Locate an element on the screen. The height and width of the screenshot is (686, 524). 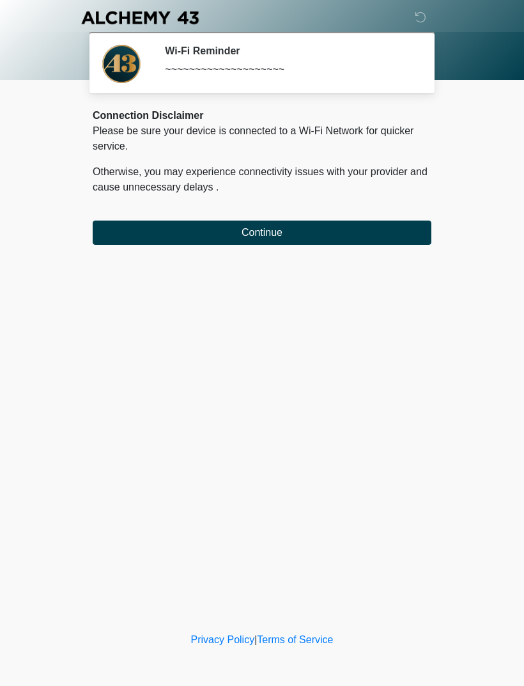
p: Otherwise, you may experience connectivity issues with your provider and cause unnecessary delays . is located at coordinates (262, 180).